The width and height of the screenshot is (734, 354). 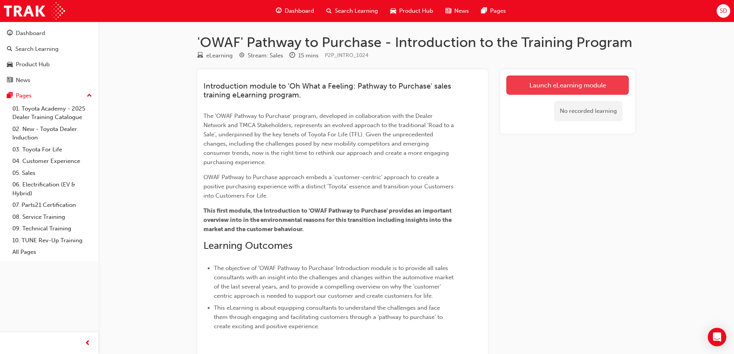 I want to click on div: No recorded learning, so click(x=589, y=111).